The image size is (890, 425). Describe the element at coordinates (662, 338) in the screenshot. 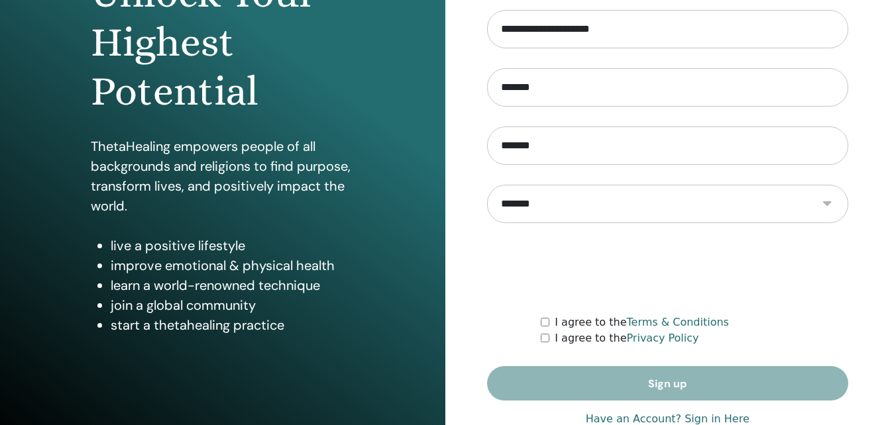

I see `a: Privacy Policy` at that location.